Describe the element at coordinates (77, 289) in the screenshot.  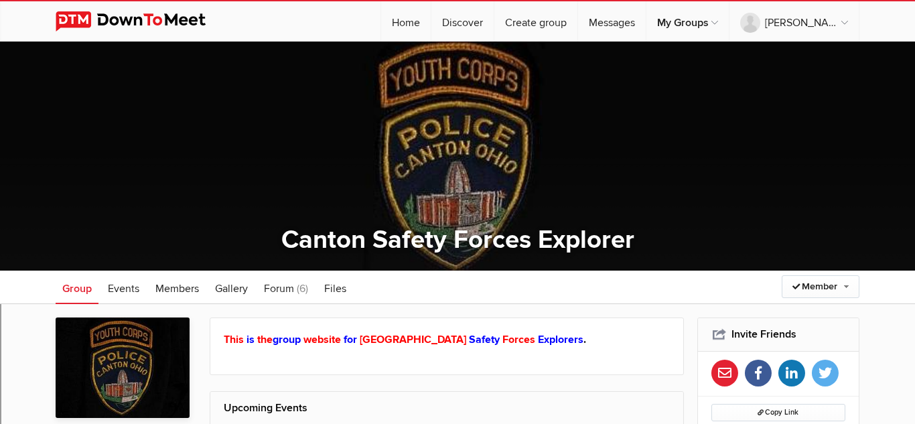
I see `span: Group` at that location.